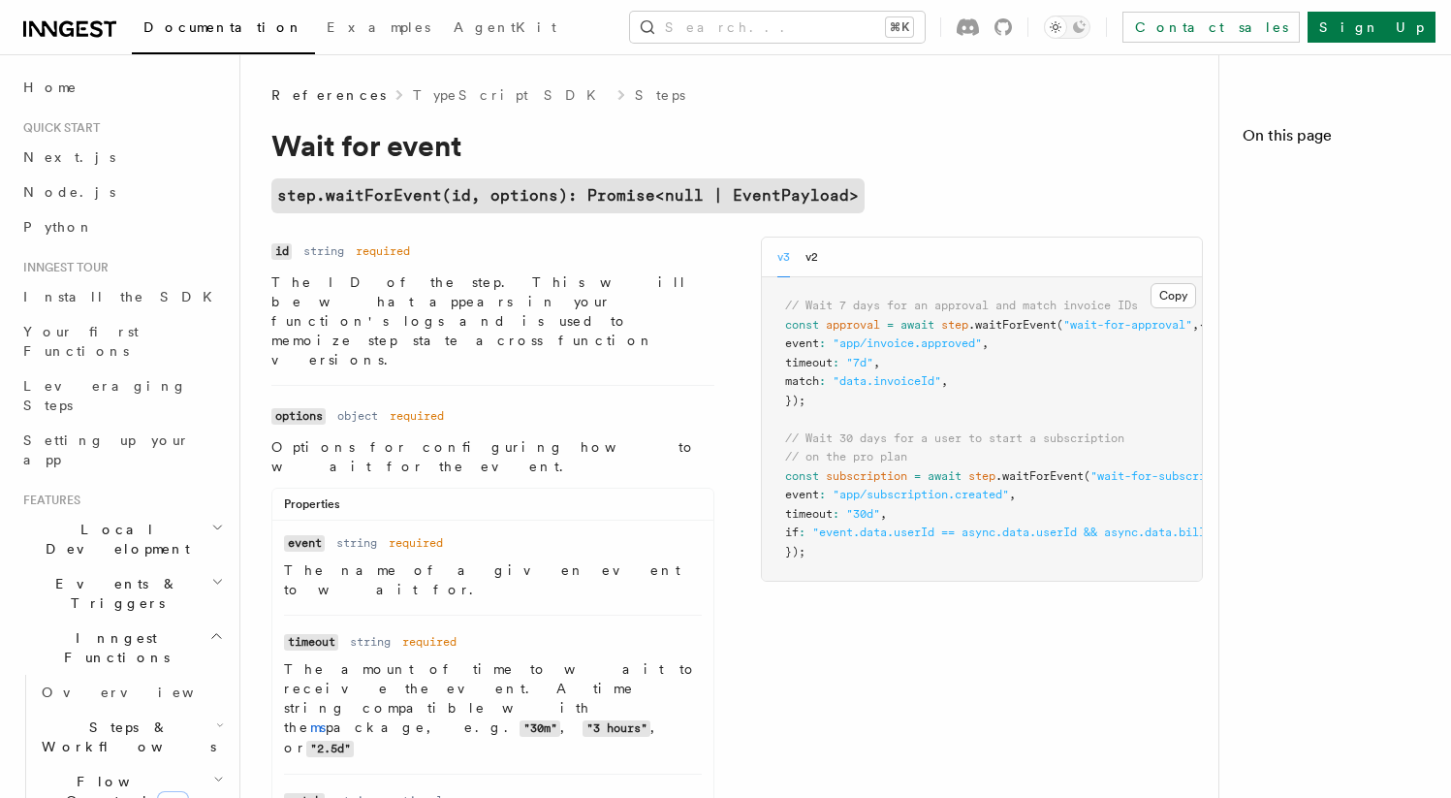 The height and width of the screenshot is (798, 1451). I want to click on span: Next.js, so click(69, 157).